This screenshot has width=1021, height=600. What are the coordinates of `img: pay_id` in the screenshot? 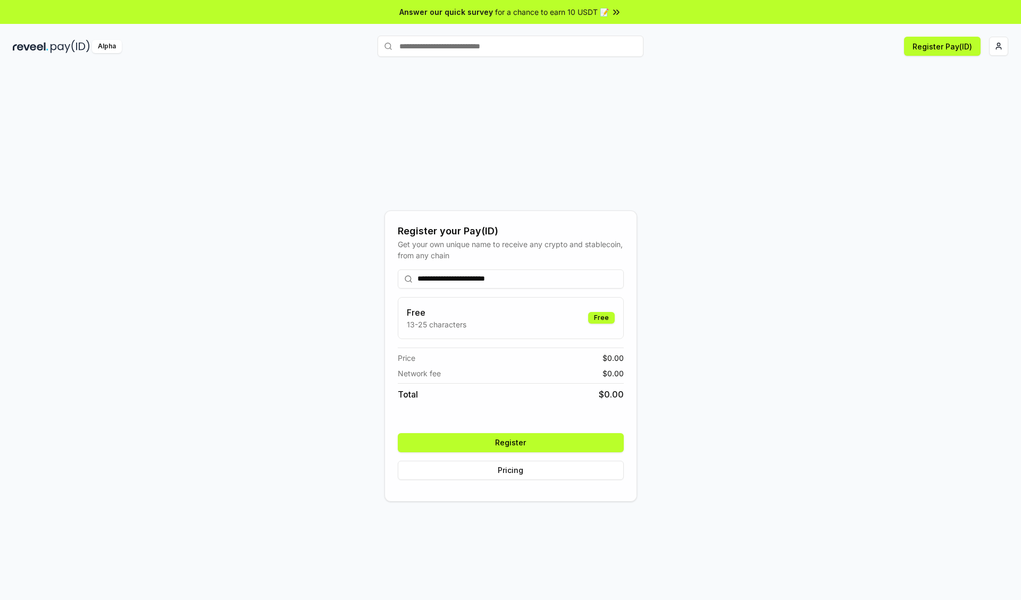 It's located at (70, 46).